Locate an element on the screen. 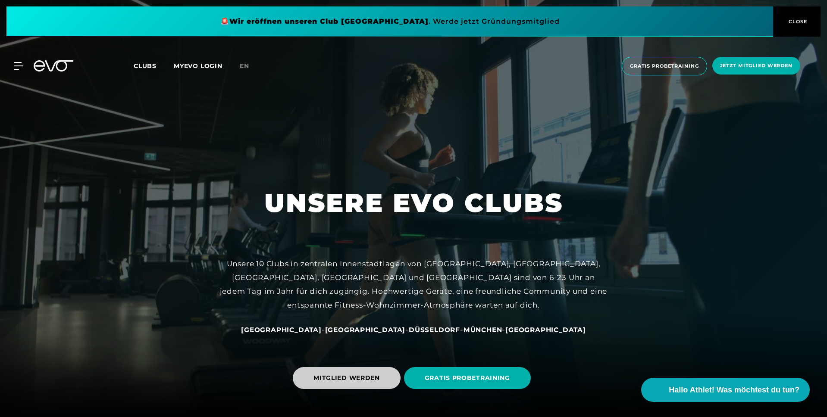  span: GRATIS PROBETRAINING is located at coordinates (467, 378).